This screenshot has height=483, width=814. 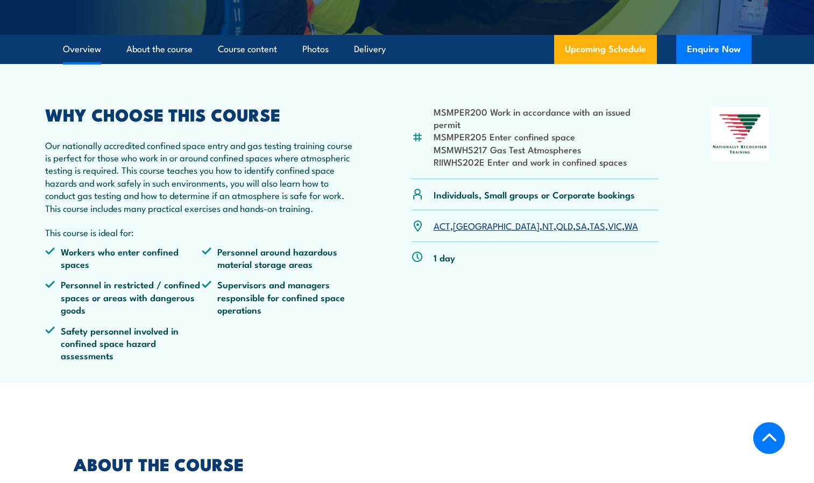 What do you see at coordinates (546, 118) in the screenshot?
I see `li: MSMPER200 Work in accordance with an issued permit` at bounding box center [546, 118].